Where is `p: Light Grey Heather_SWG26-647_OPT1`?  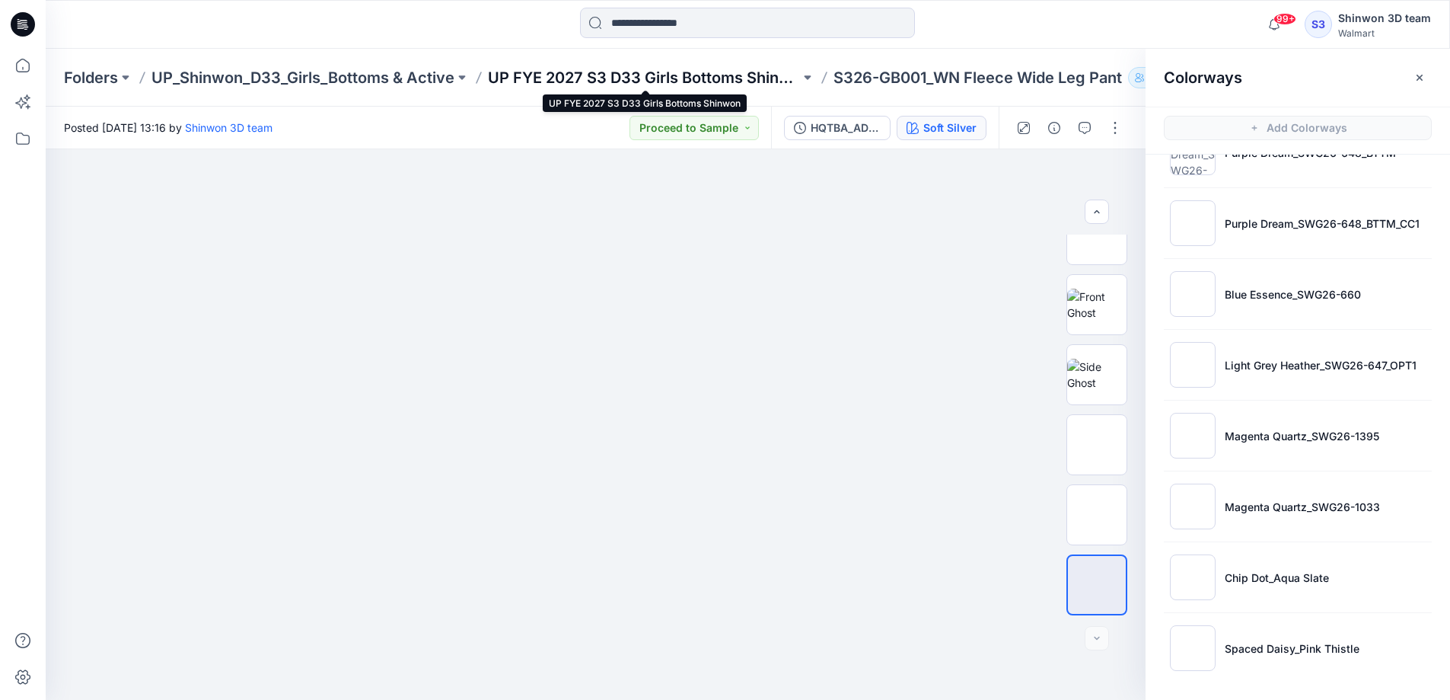
p: Light Grey Heather_SWG26-647_OPT1 is located at coordinates (1321, 365).